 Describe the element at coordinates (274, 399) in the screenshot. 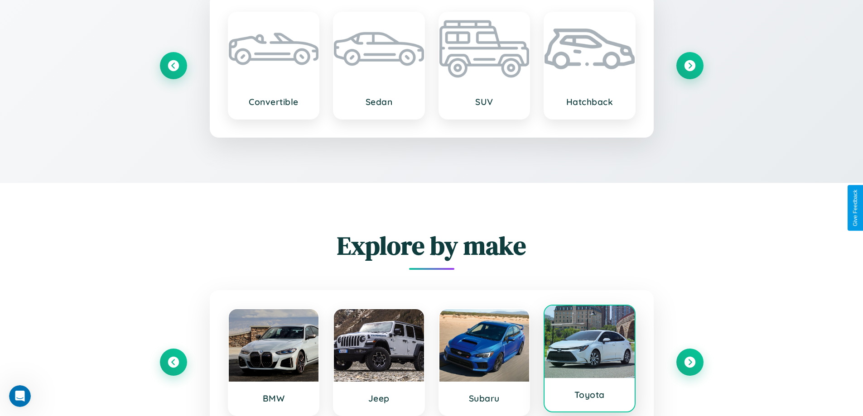

I see `h3: BMW` at that location.